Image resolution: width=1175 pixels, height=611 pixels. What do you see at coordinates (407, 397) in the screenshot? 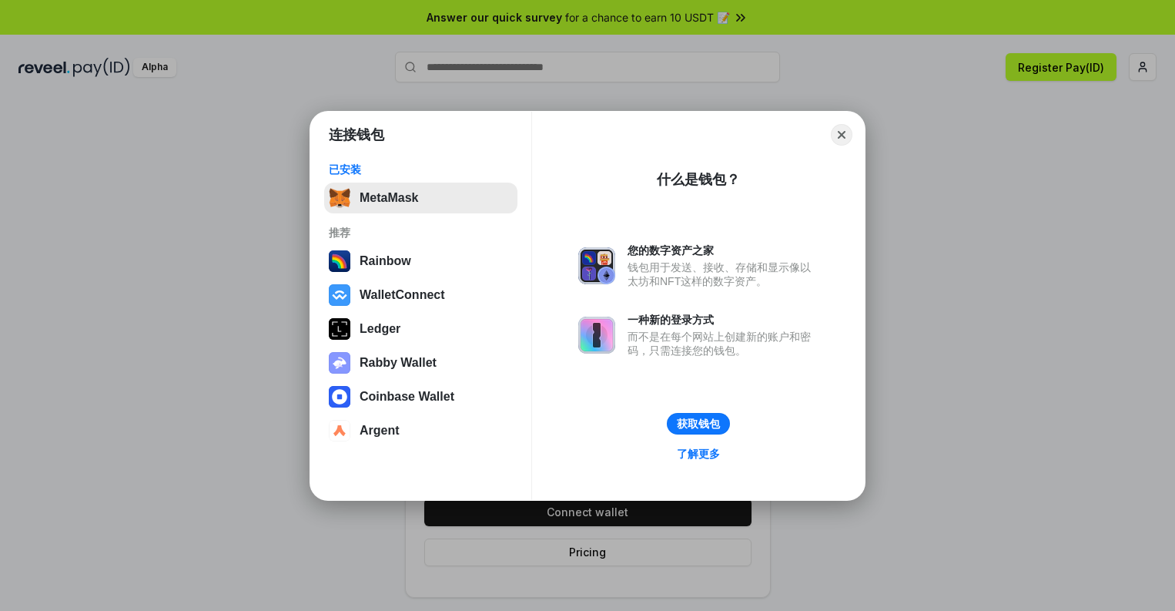
I see `div: Coinbase Wallet` at bounding box center [407, 397].